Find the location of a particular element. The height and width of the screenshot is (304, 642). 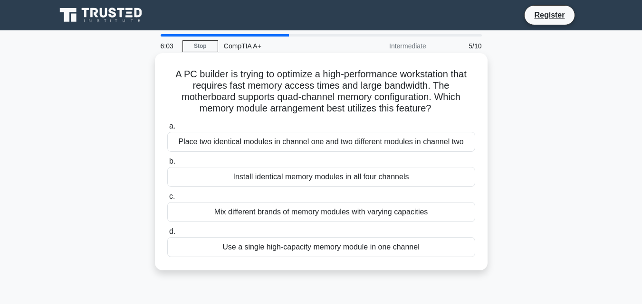

div: Use a single high-capacity memory module in one channel is located at coordinates (321, 247).